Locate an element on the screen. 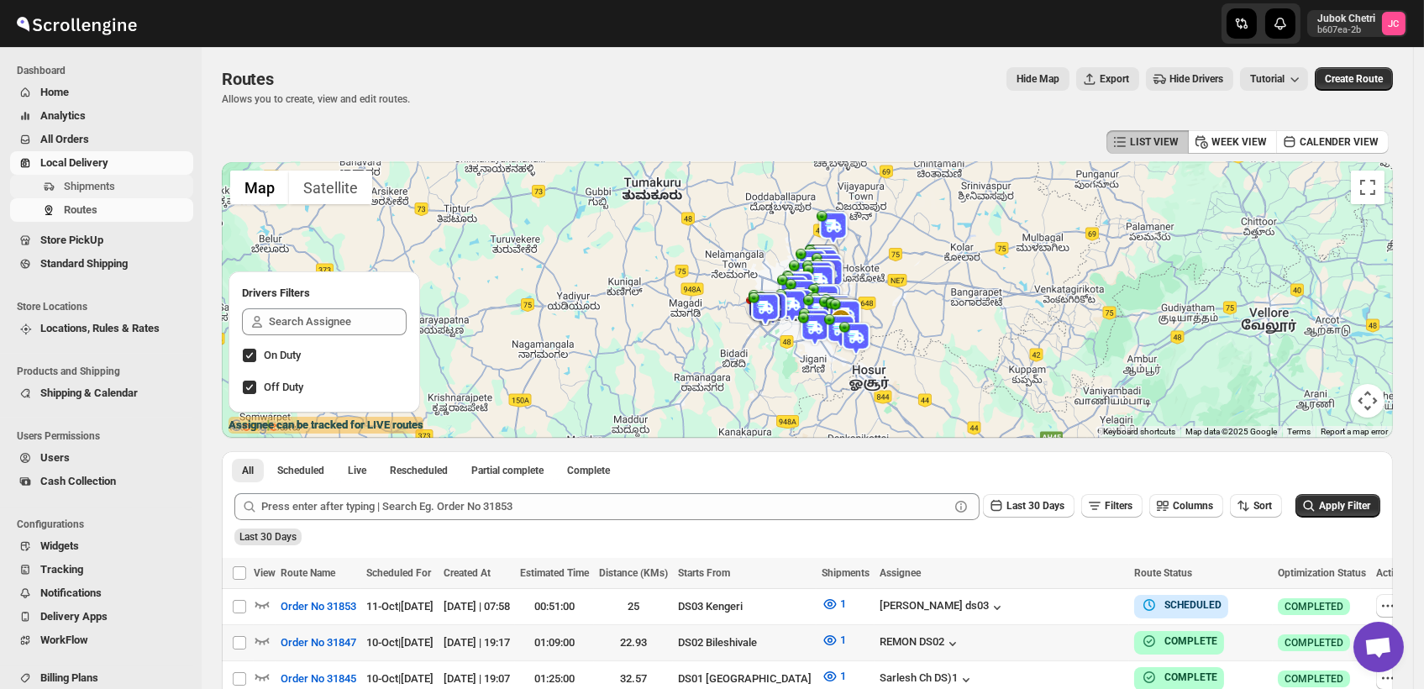 The height and width of the screenshot is (689, 1424). b: SCHEDULED is located at coordinates (1193, 605).